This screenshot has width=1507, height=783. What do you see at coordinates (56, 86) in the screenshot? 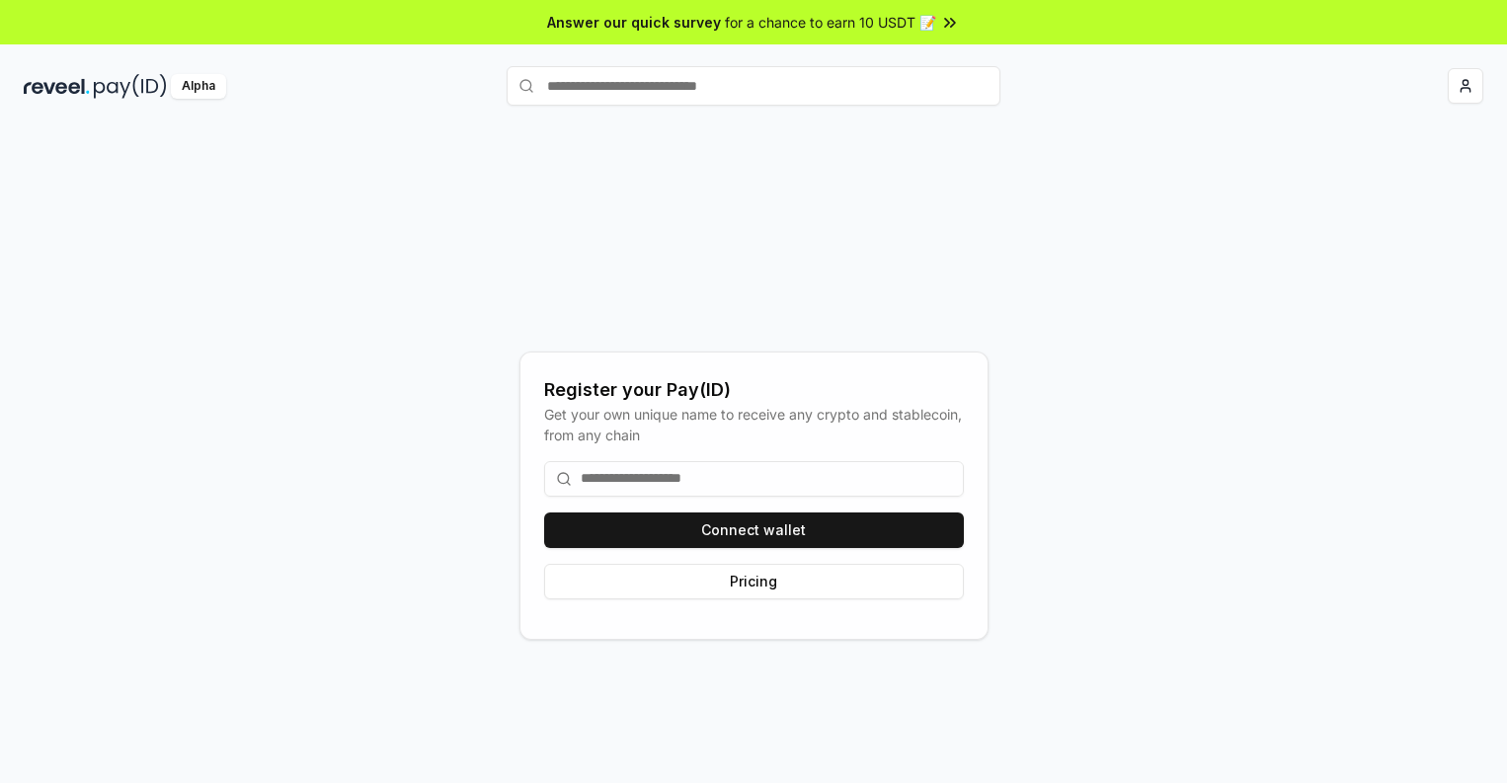
I see `img: reveel_dark` at bounding box center [56, 86].